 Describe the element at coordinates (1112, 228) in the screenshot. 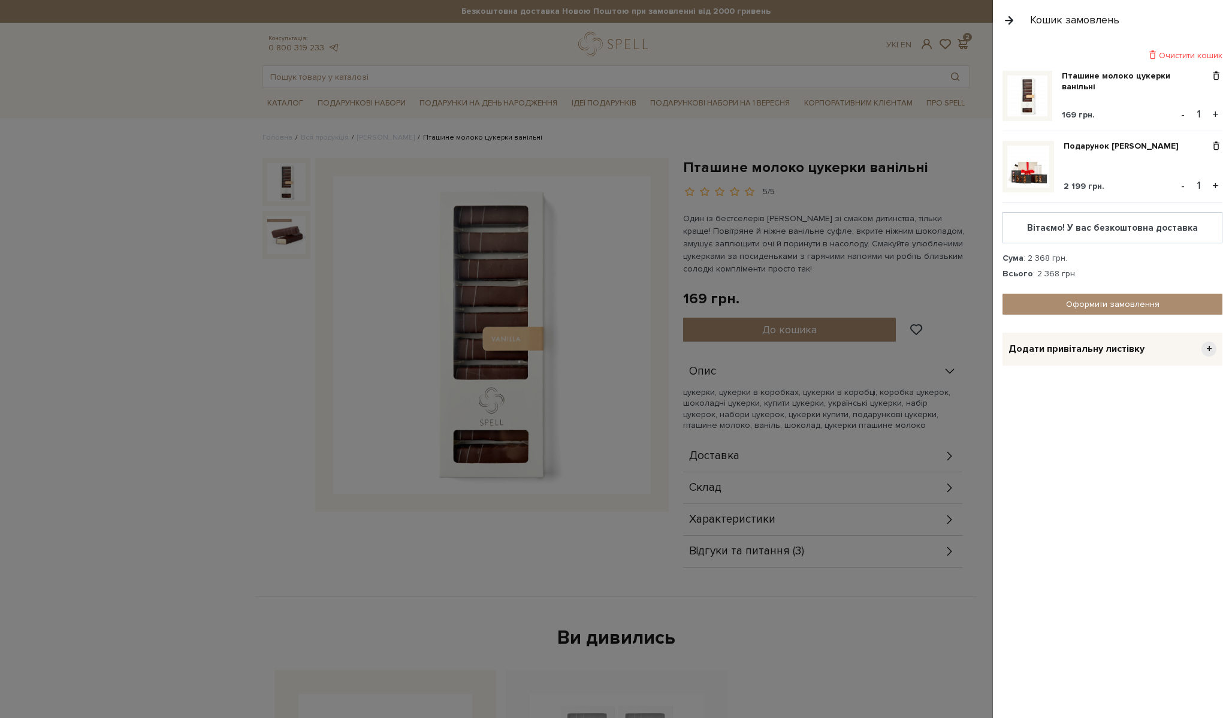

I see `div: Вітаємо! У вас безкоштовна доставка` at that location.